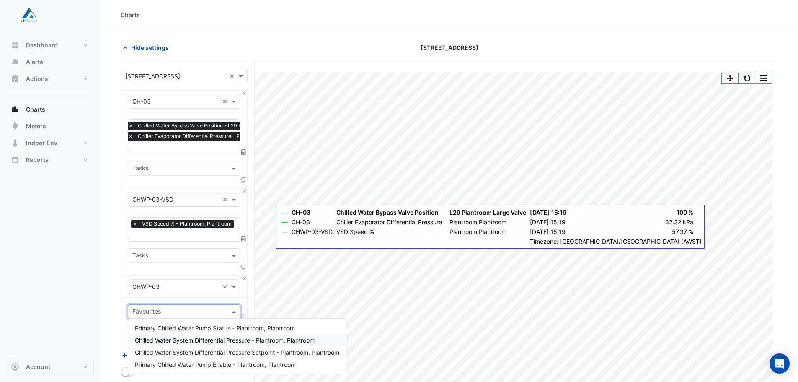  What do you see at coordinates (38, 367) in the screenshot?
I see `span: Account` at bounding box center [38, 367].